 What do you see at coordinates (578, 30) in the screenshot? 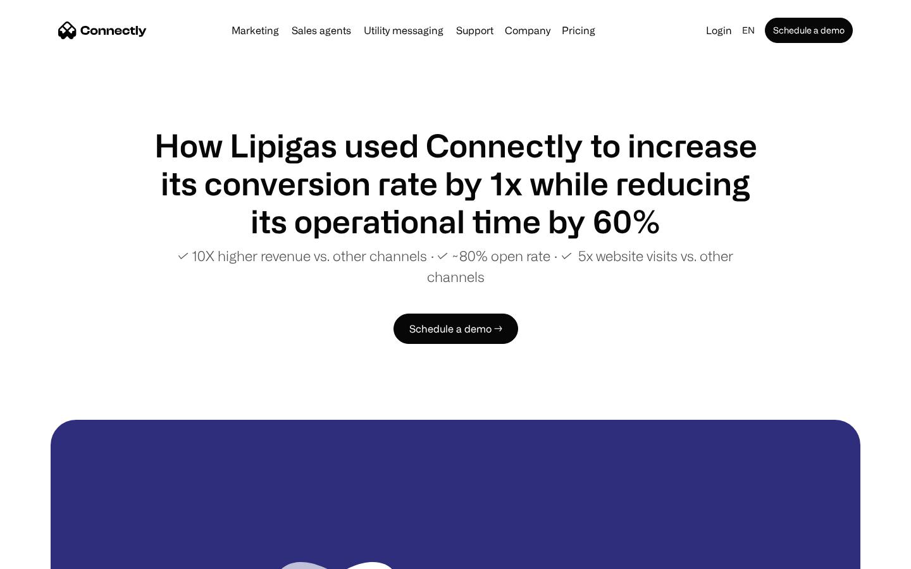
I see `a: Pricing` at bounding box center [578, 30].